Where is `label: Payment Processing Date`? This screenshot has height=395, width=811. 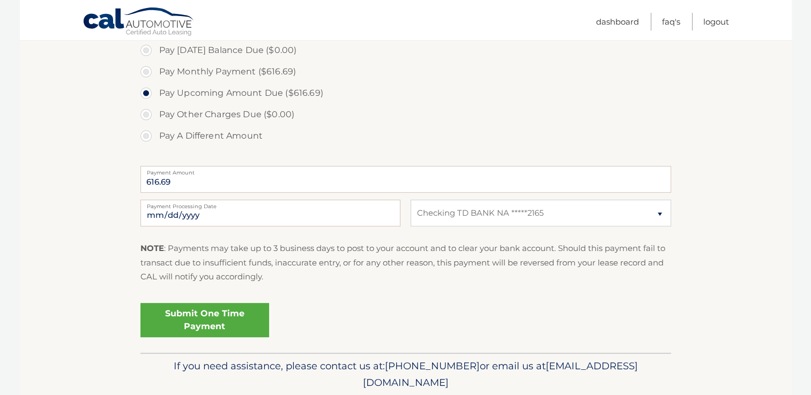
label: Payment Processing Date is located at coordinates (270, 204).